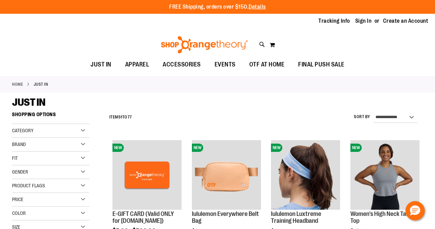  I want to click on a: Image of Womens BB High Neck Tank GreyNEW, so click(385, 175).